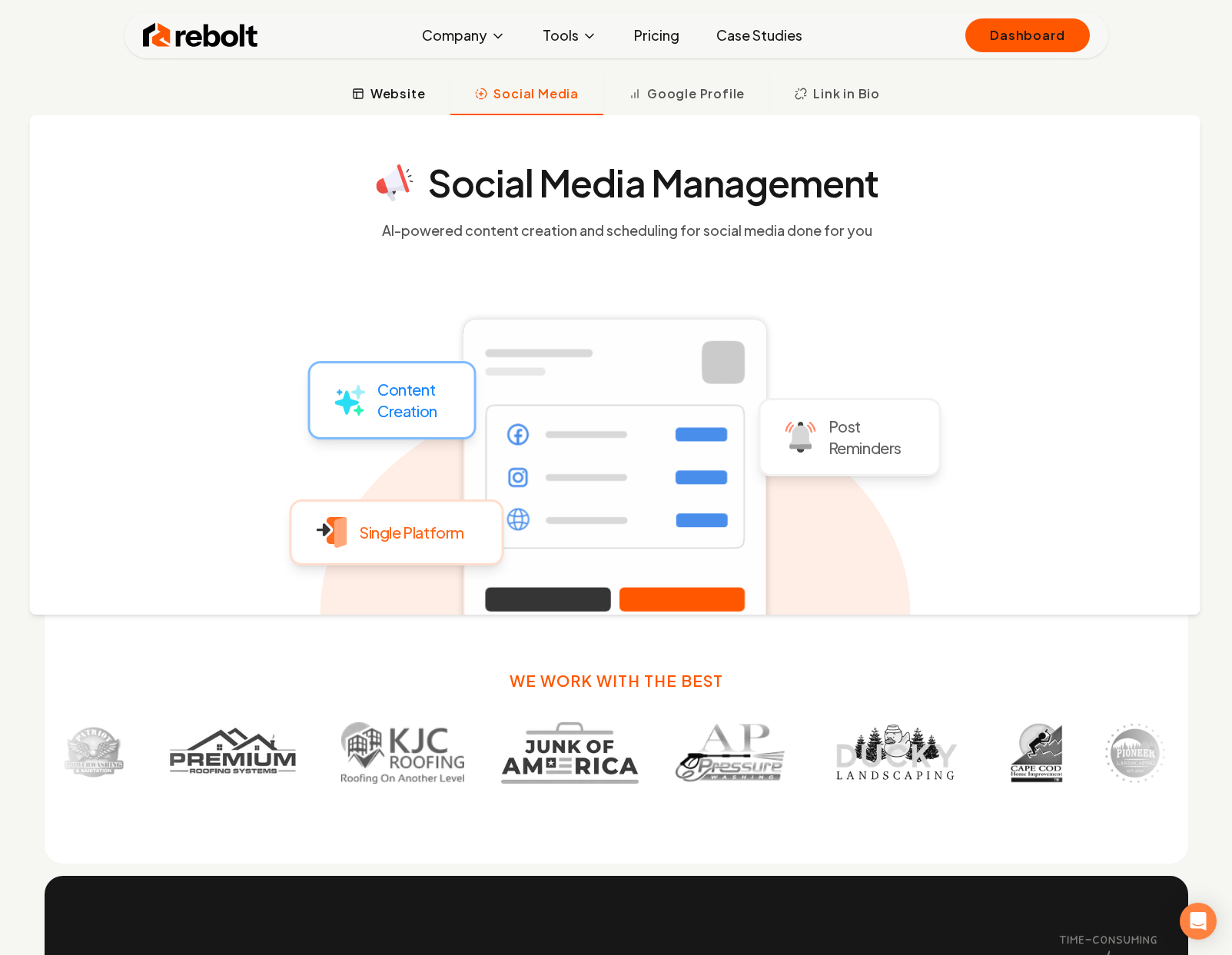  What do you see at coordinates (536, 94) in the screenshot?
I see `span: Social Media` at bounding box center [536, 94].